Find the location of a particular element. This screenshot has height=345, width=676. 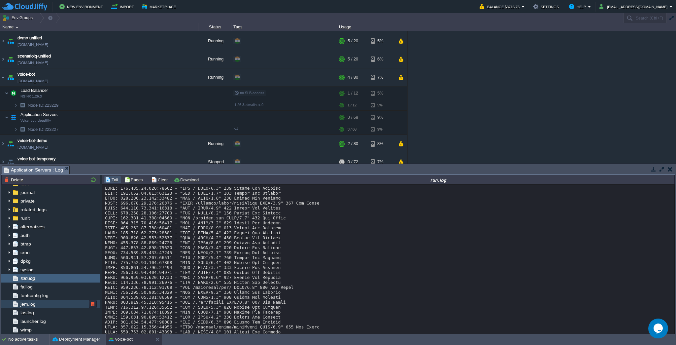

span: lastlog is located at coordinates (27, 312).